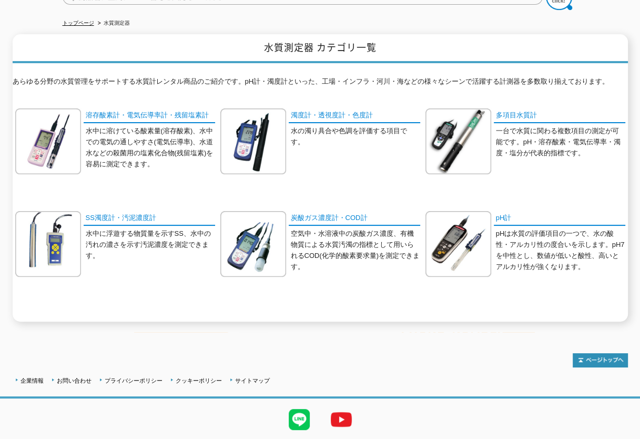  Describe the element at coordinates (113, 23) in the screenshot. I see `li: 水質測定器` at that location.